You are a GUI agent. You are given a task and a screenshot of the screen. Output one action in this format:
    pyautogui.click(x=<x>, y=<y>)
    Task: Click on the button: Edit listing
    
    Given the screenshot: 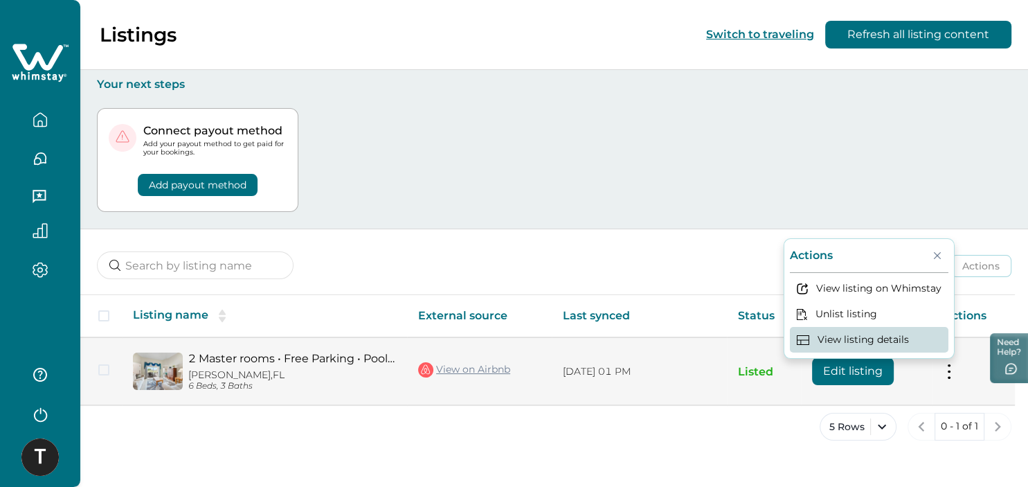 What is the action you would take?
    pyautogui.click(x=853, y=371)
    